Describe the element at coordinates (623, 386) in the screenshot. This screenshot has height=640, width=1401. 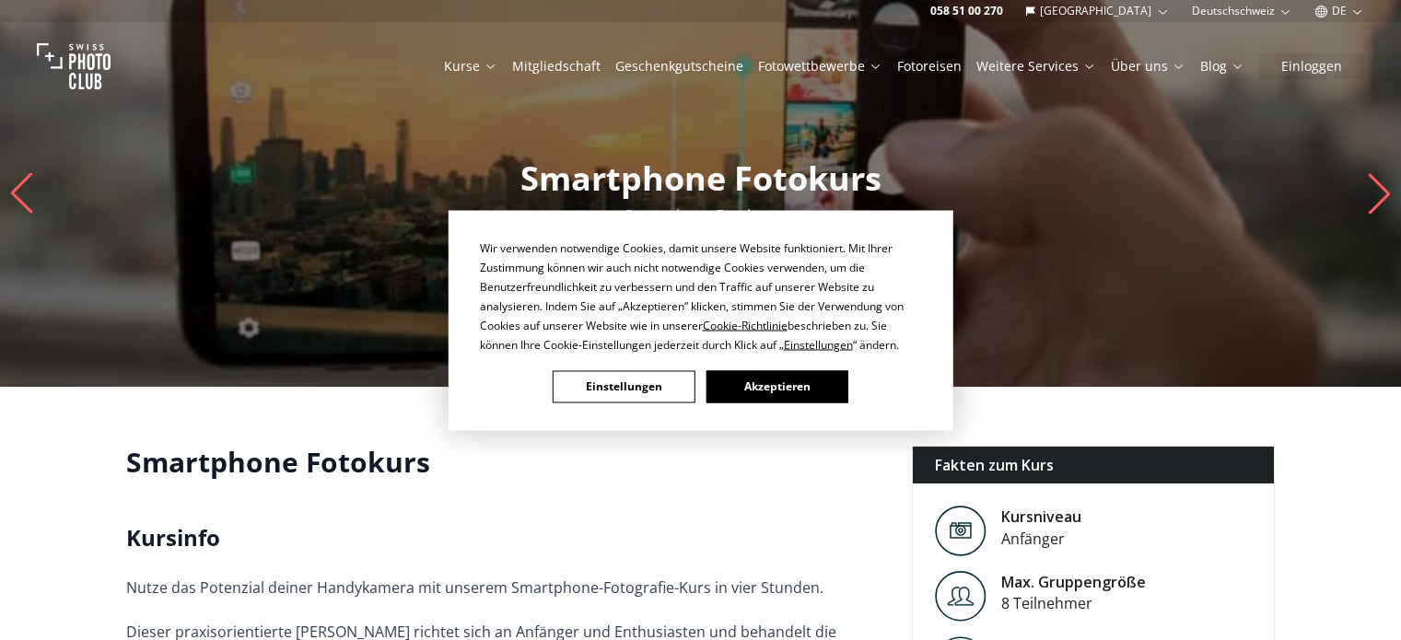
I see `button: Einstellungen` at that location.